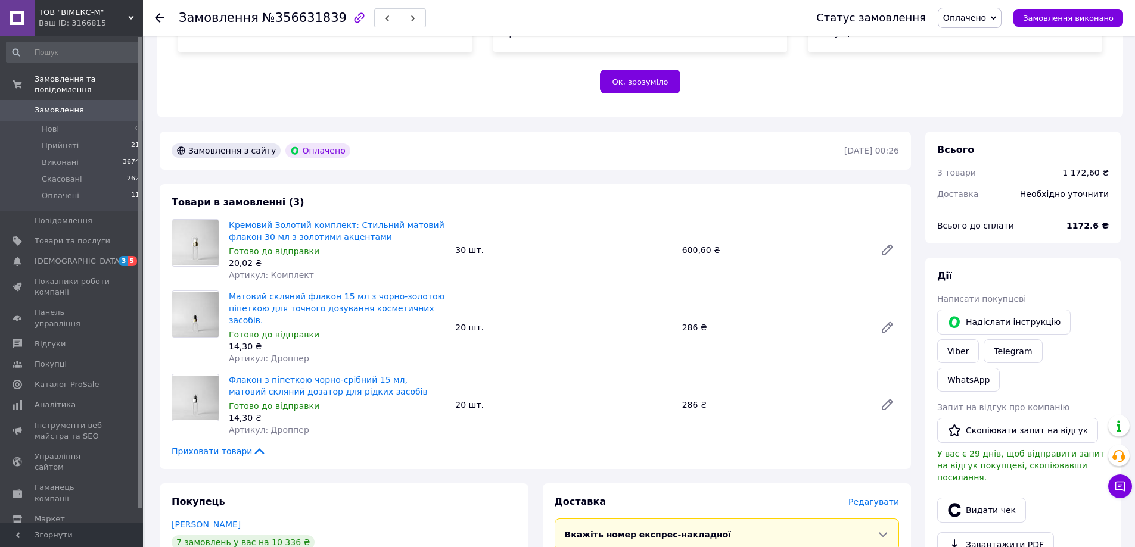 This screenshot has height=547, width=1135. I want to click on button: Замовлення виконано, so click(1068, 18).